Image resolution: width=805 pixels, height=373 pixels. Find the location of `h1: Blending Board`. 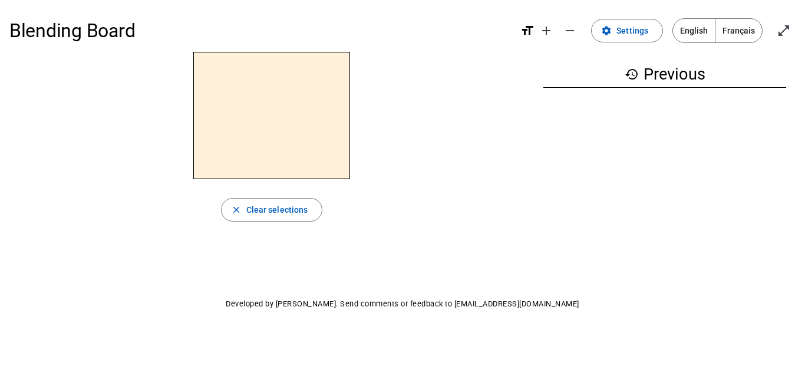

h1: Blending Board is located at coordinates (260, 31).